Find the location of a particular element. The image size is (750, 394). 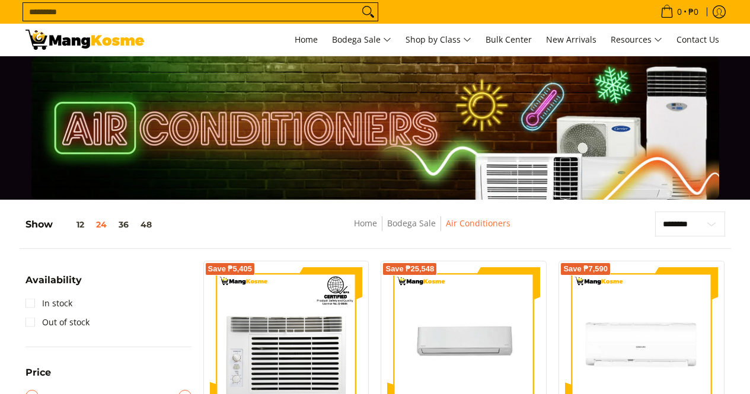

nav: Main Menu is located at coordinates (440, 40).